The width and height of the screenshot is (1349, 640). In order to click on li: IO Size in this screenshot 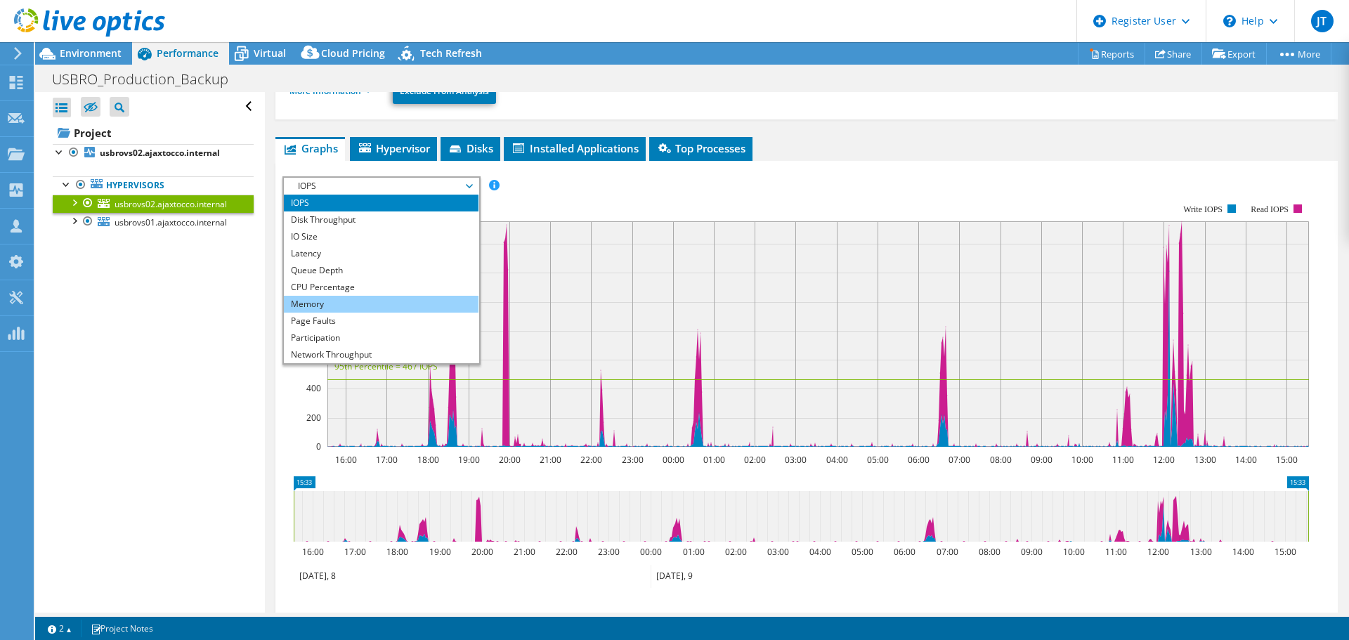, I will do `click(381, 237)`.